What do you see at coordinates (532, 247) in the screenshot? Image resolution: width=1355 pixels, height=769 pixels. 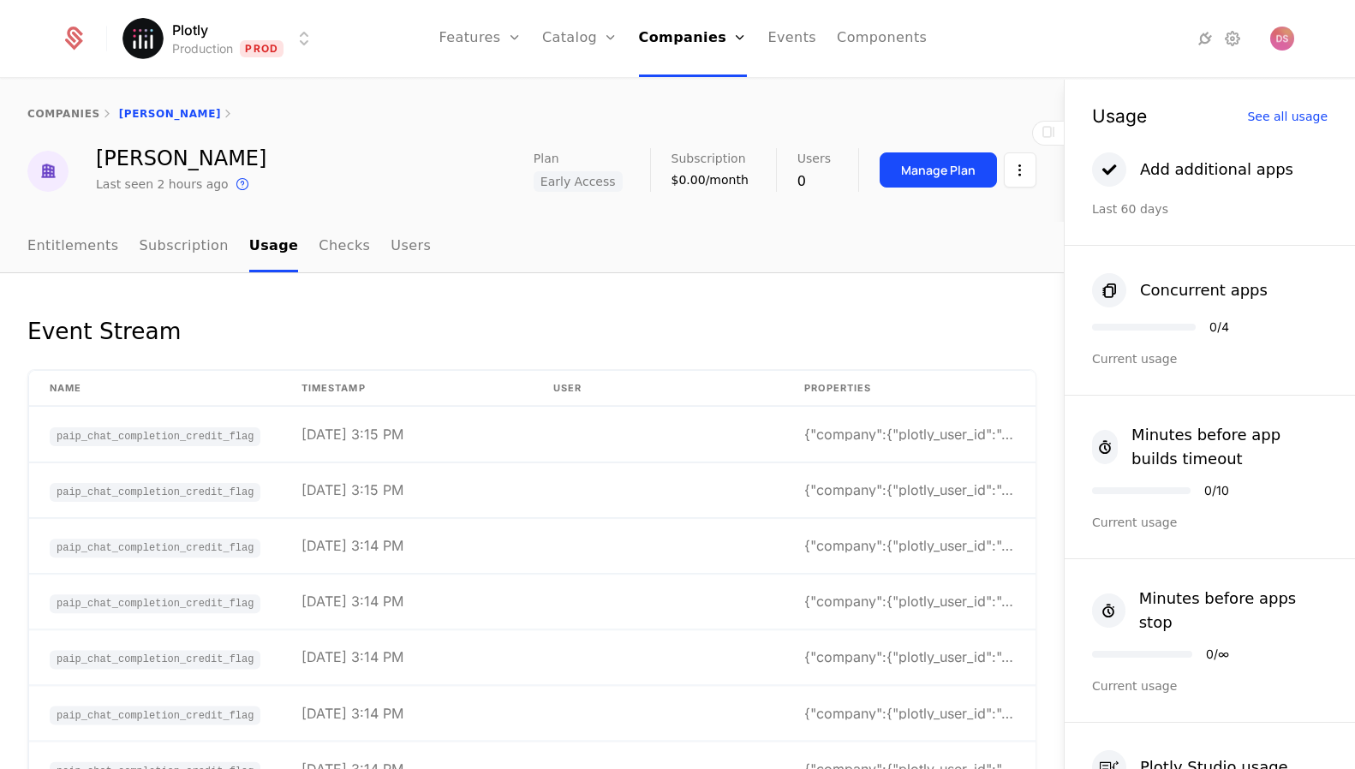 I see `nav: Main` at bounding box center [532, 247].